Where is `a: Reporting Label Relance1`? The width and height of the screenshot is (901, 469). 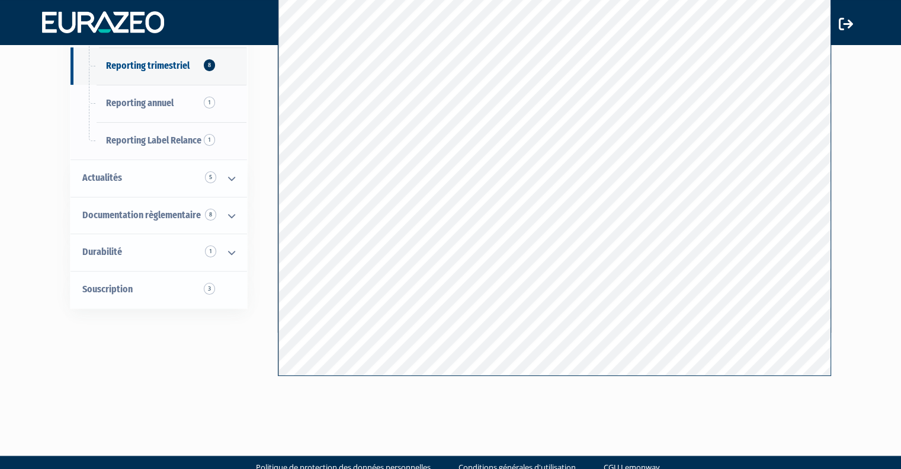
a: Reporting Label Relance1 is located at coordinates (159, 140).